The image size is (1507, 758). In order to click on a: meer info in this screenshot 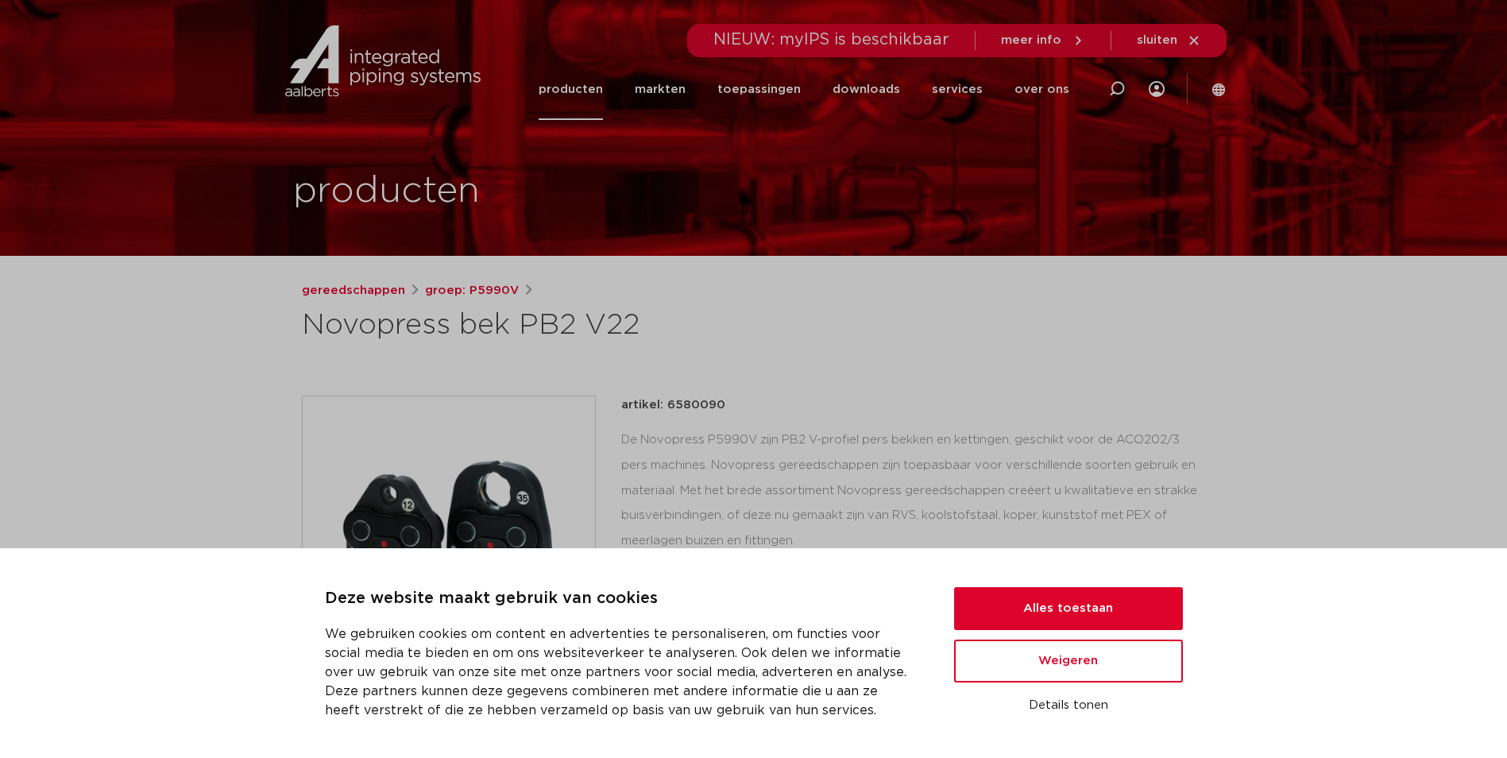, I will do `click(1043, 41)`.